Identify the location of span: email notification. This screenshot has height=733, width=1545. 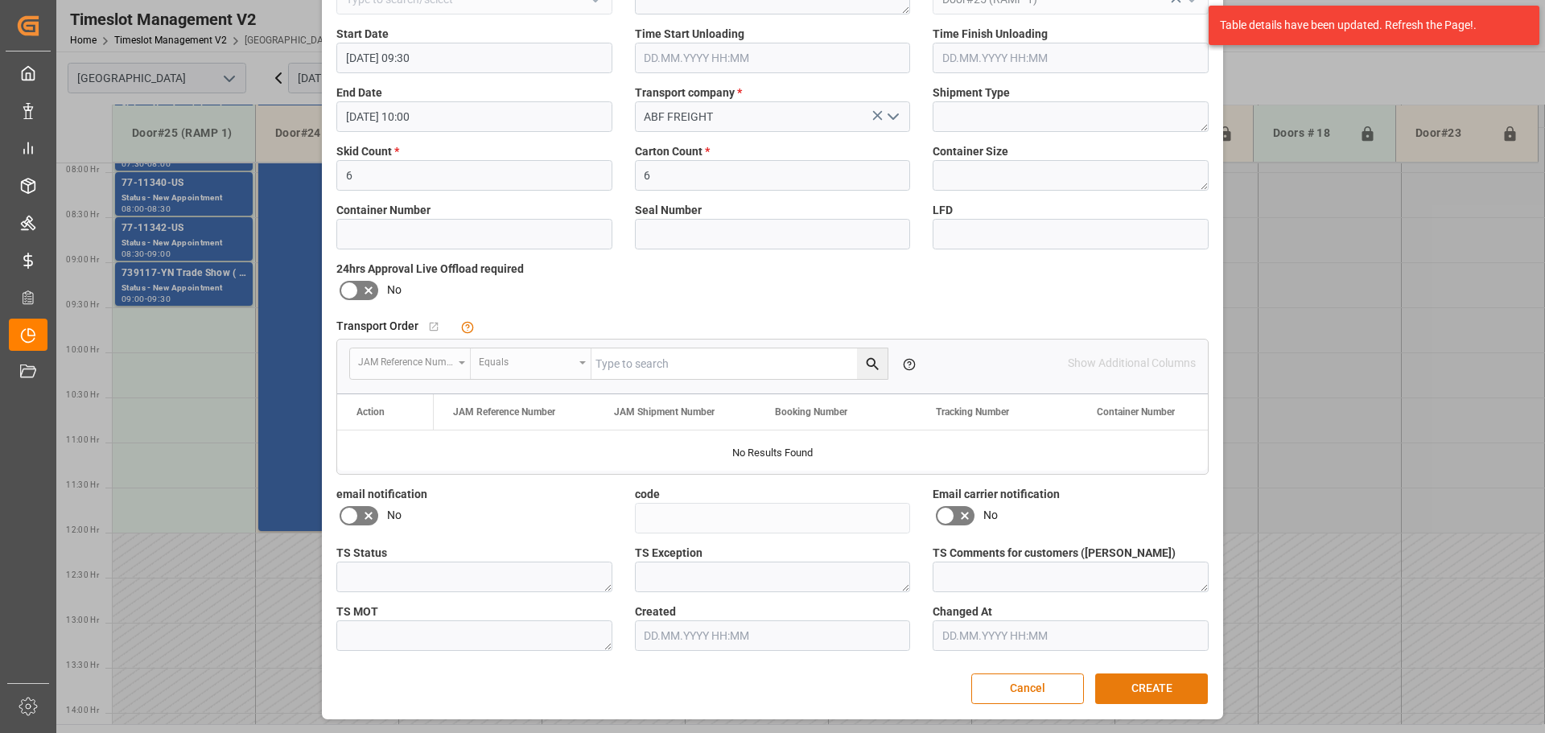
(381, 494).